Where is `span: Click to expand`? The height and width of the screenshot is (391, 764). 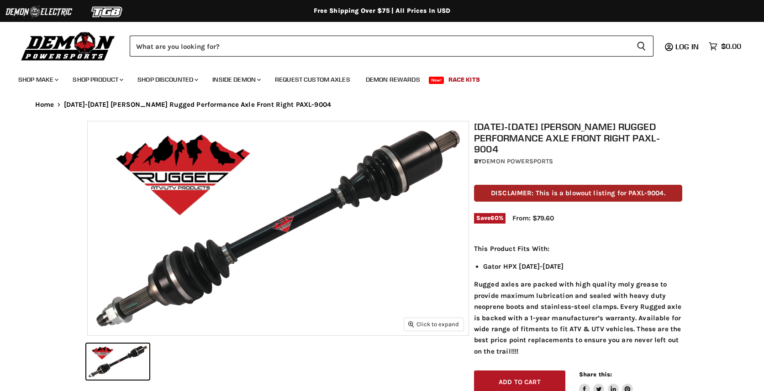
span: Click to expand is located at coordinates (433, 324).